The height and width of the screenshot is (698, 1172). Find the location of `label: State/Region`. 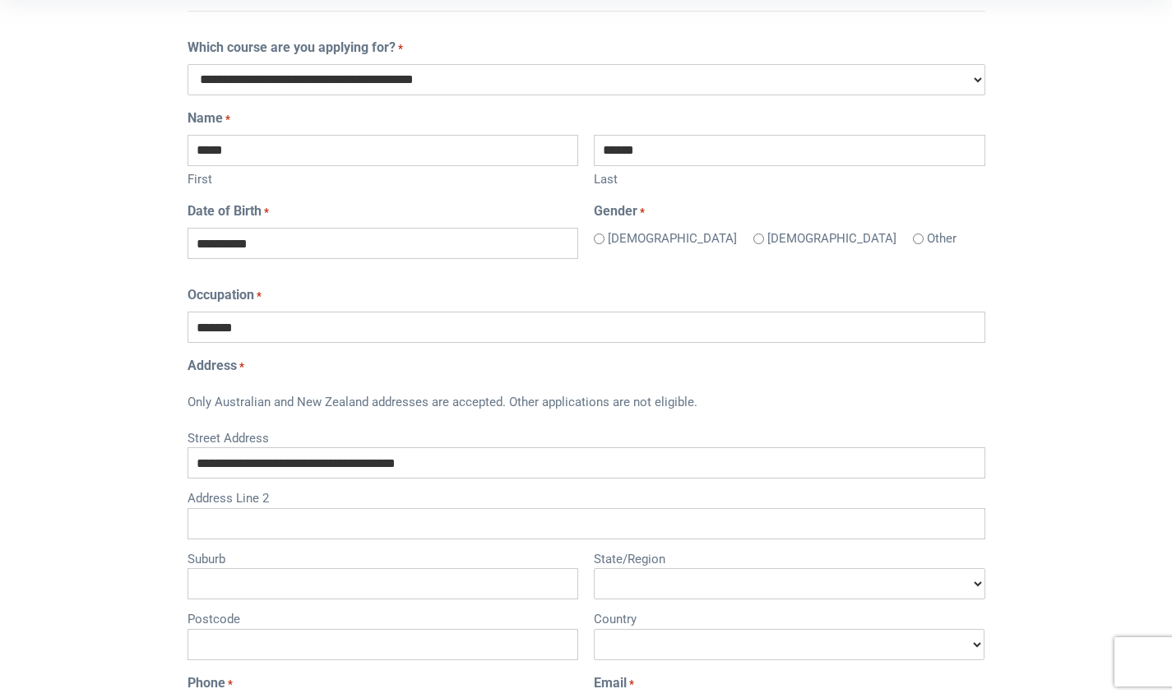

label: State/Region is located at coordinates (788, 557).